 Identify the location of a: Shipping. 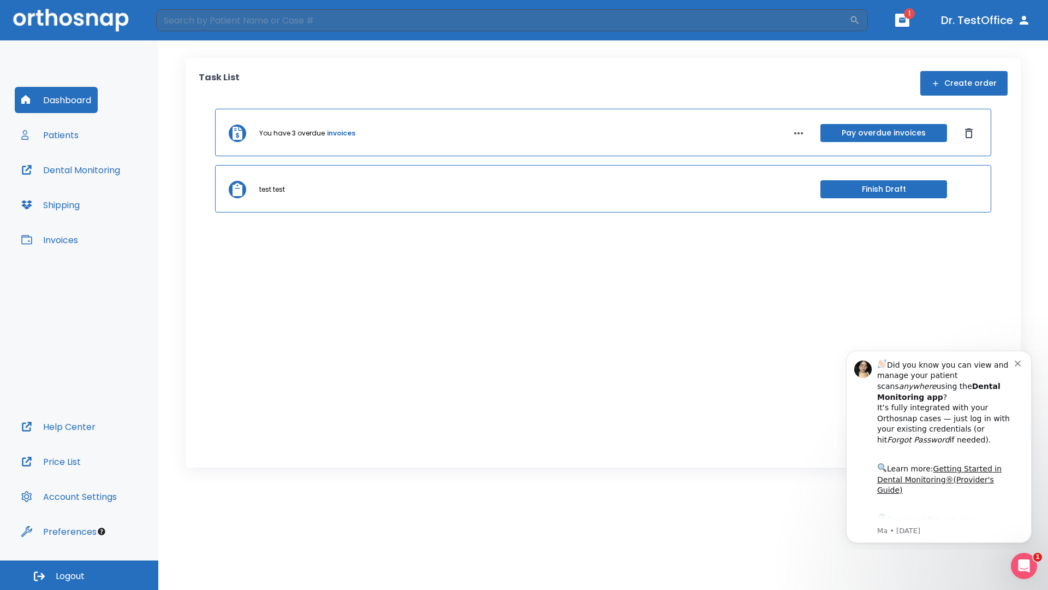
(50, 205).